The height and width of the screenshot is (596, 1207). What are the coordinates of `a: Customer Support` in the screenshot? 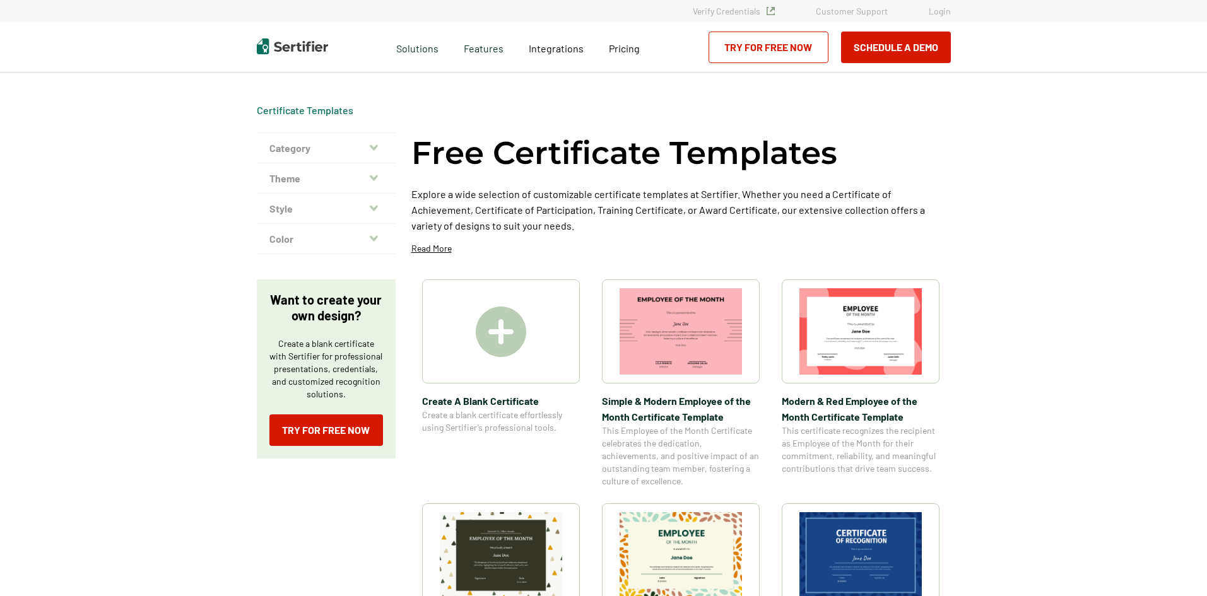 It's located at (852, 11).